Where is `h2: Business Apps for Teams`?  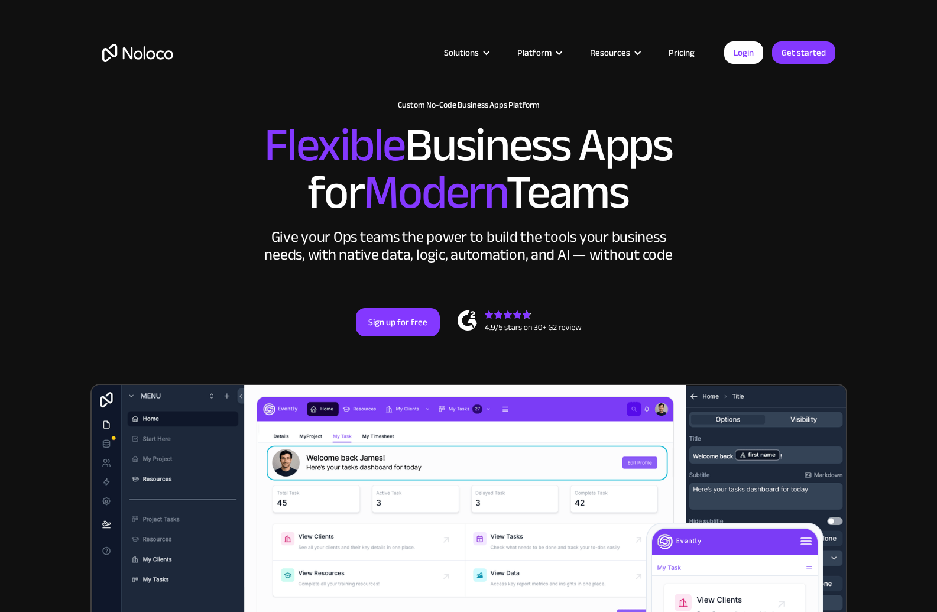 h2: Business Apps for Teams is located at coordinates (469, 169).